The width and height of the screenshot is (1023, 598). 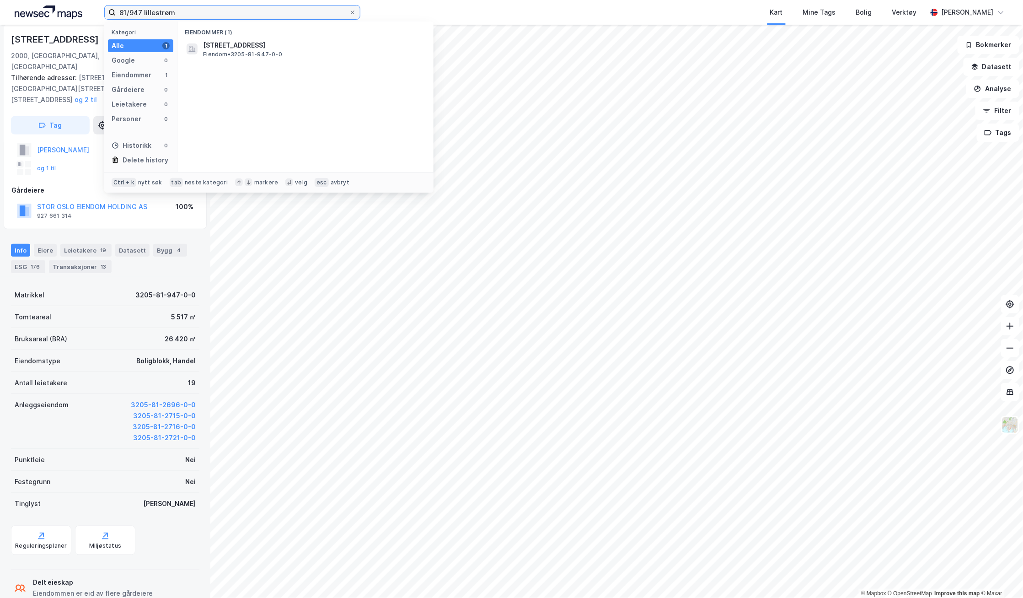 What do you see at coordinates (37, 361) in the screenshot?
I see `div: Eiendomstype` at bounding box center [37, 361].